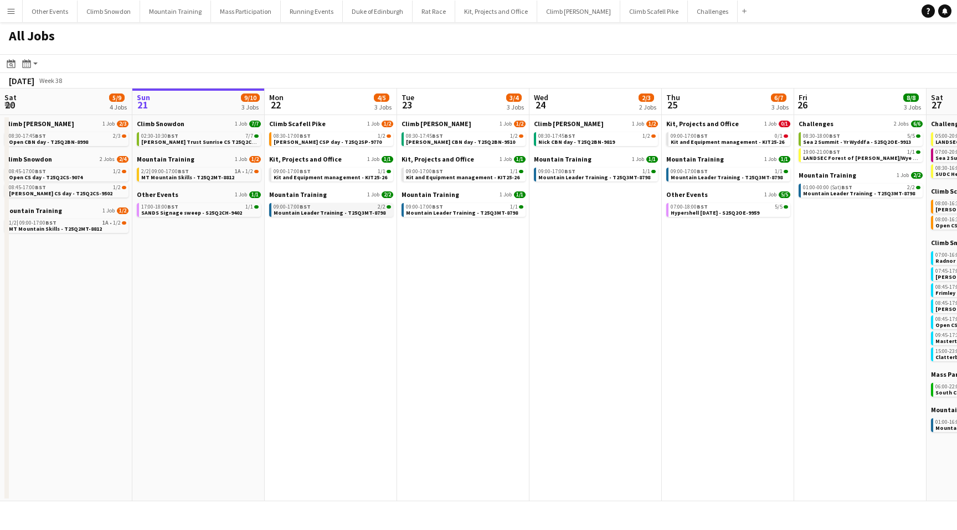 The height and width of the screenshot is (530, 957). What do you see at coordinates (672, 105) in the screenshot?
I see `span: 25` at bounding box center [672, 105].